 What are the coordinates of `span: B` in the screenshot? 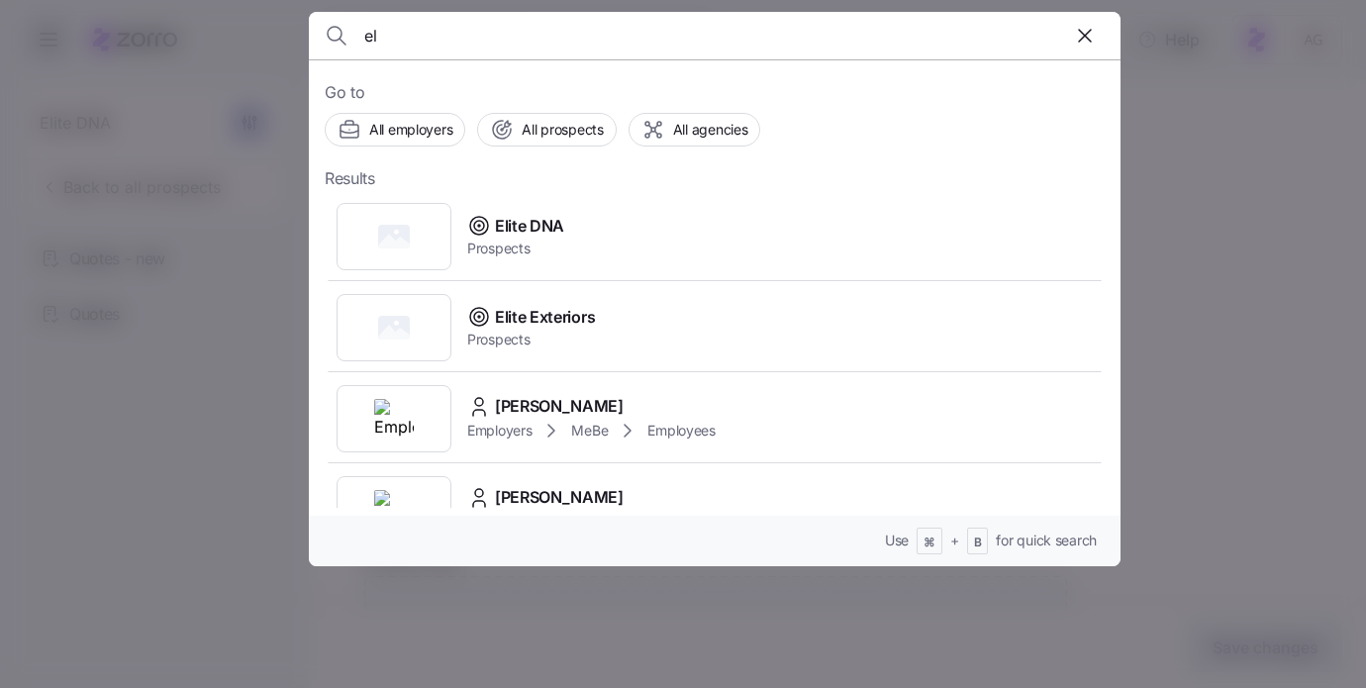 It's located at (978, 542).